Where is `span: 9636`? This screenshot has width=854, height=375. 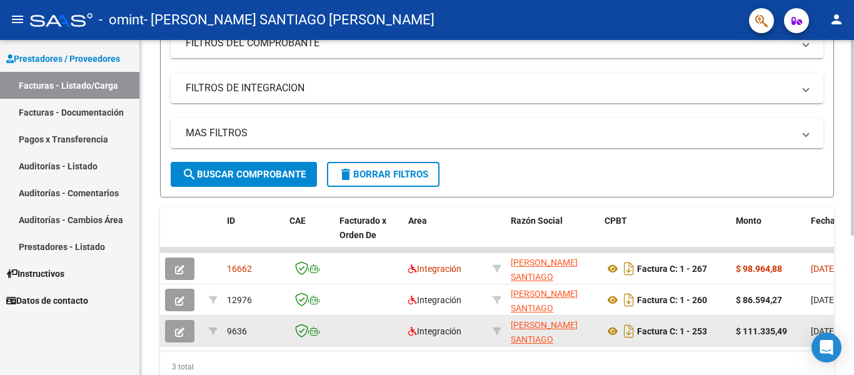 span: 9636 is located at coordinates (237, 332).